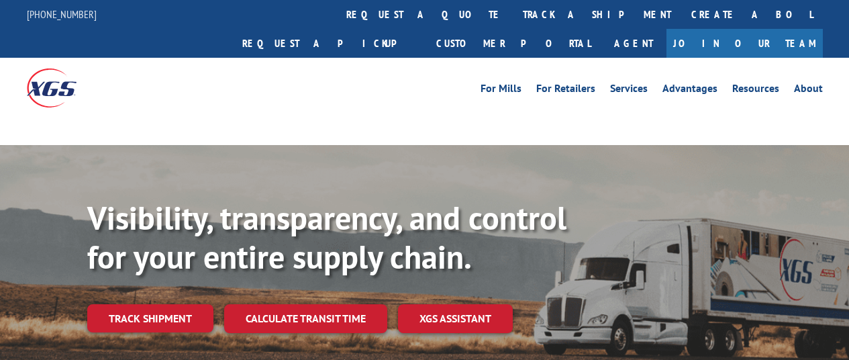 The width and height of the screenshot is (849, 360). I want to click on a: For Mills, so click(501, 91).